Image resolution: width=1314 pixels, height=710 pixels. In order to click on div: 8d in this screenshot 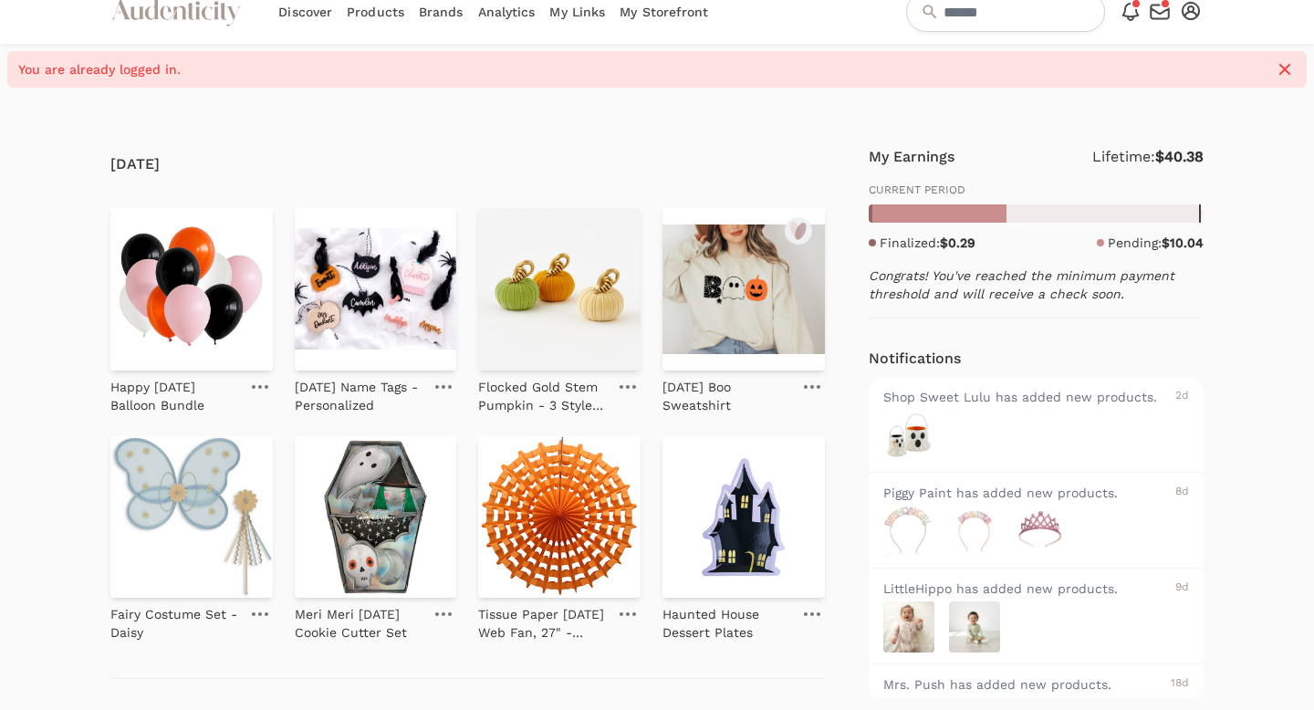, I will do `click(1182, 493)`.